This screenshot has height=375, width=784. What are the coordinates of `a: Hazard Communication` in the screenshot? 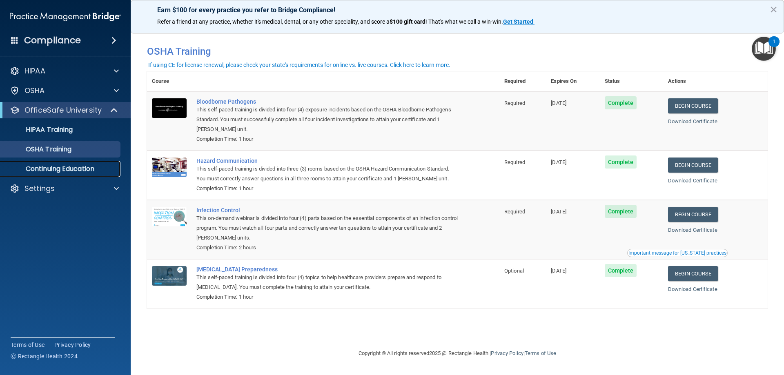 It's located at (328, 161).